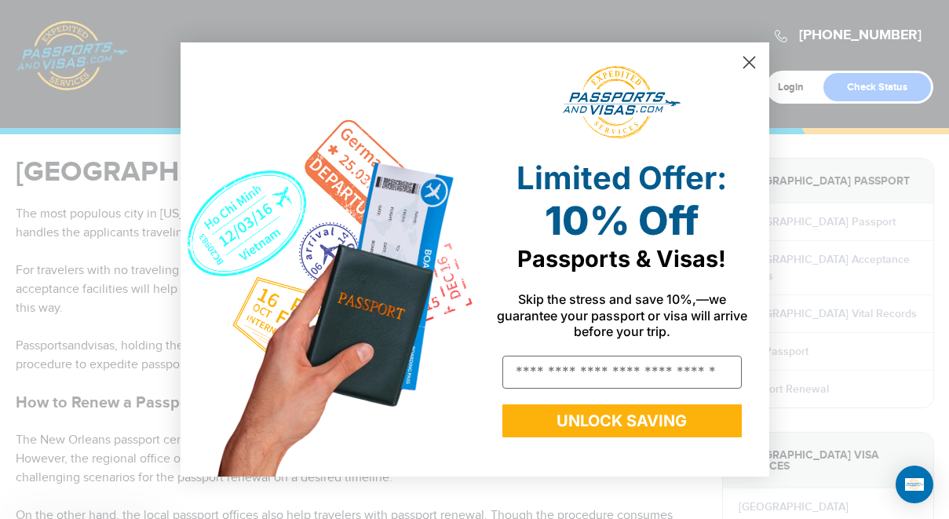 This screenshot has width=949, height=519. What do you see at coordinates (622, 221) in the screenshot?
I see `span: 10% Off` at bounding box center [622, 221].